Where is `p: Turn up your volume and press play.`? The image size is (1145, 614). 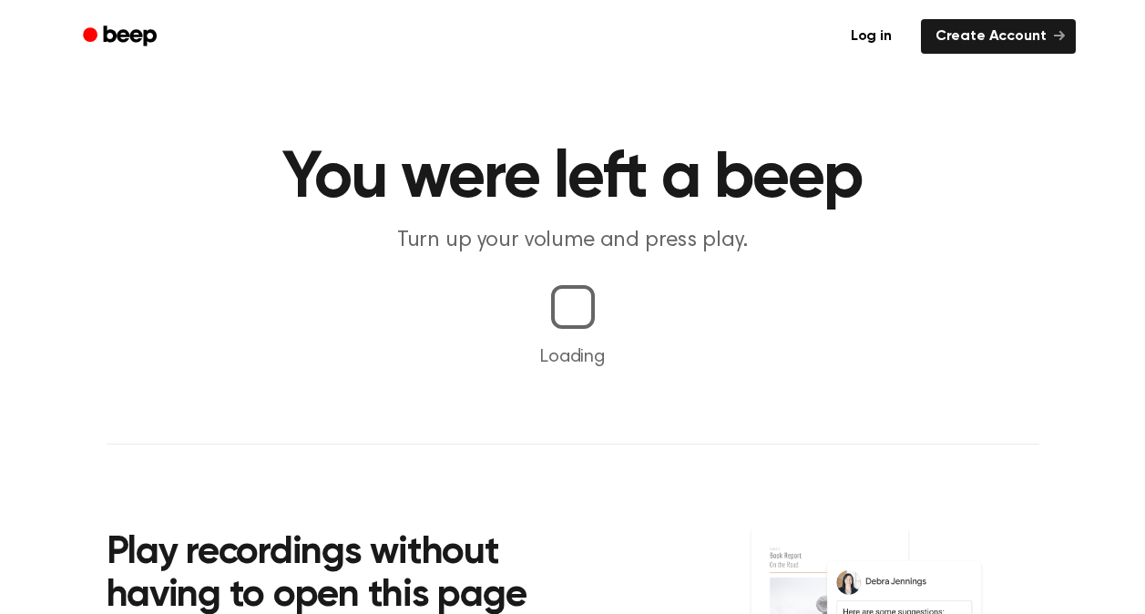 p: Turn up your volume and press play. is located at coordinates (573, 240).